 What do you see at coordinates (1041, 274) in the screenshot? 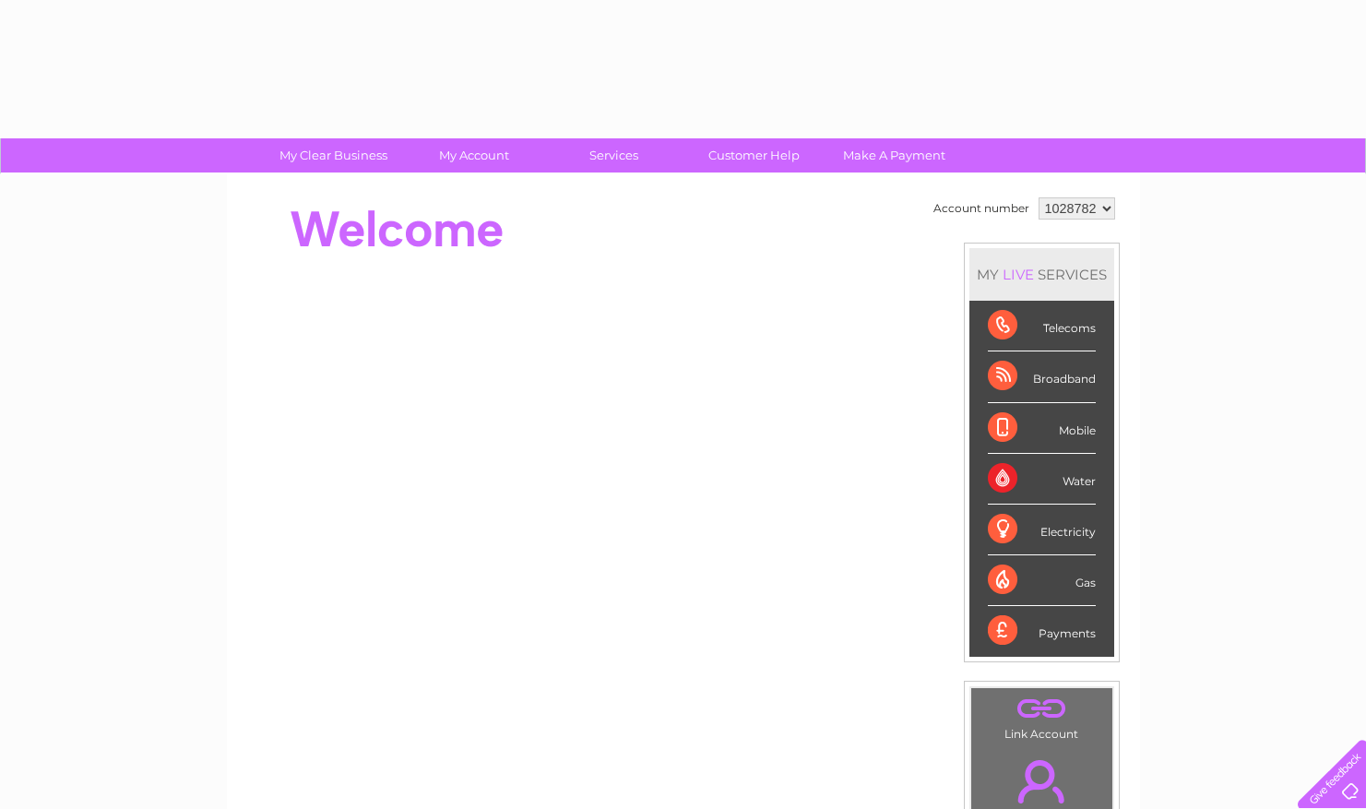
I see `div: MY SERVICES` at bounding box center [1041, 274].